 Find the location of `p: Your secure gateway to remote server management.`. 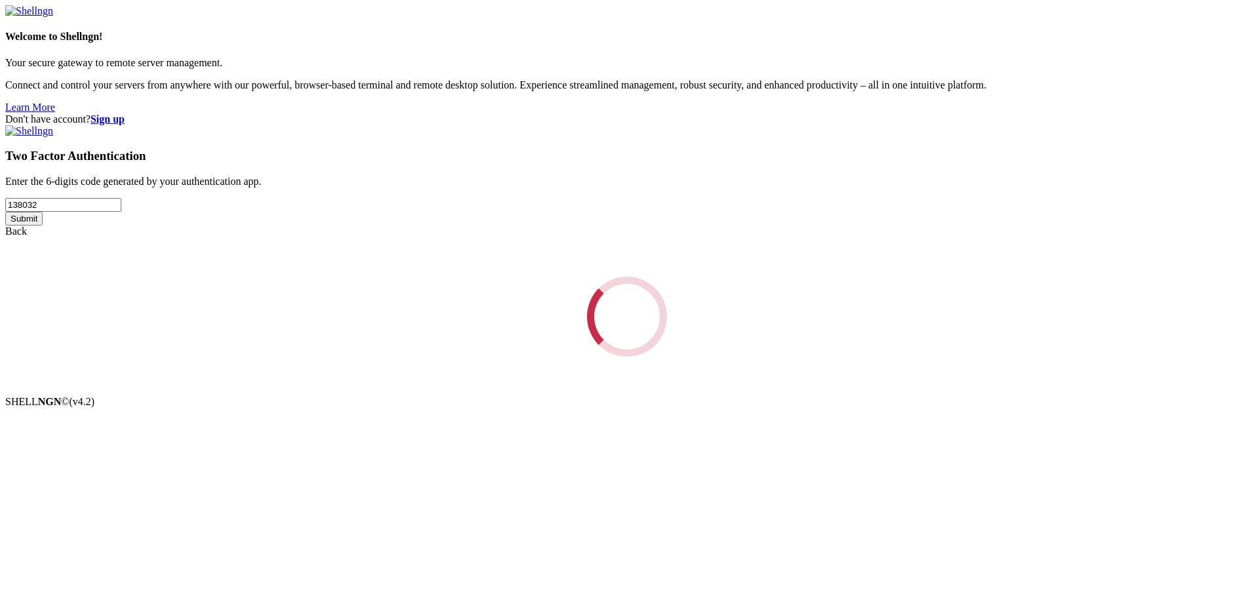

p: Your secure gateway to remote server management. is located at coordinates (627, 63).